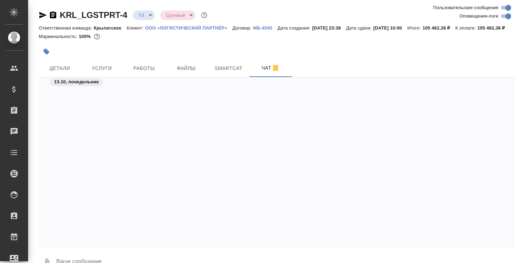 The width and height of the screenshot is (523, 263). Describe the element at coordinates (76, 82) in the screenshot. I see `p: 13.10, понедельник` at that location.